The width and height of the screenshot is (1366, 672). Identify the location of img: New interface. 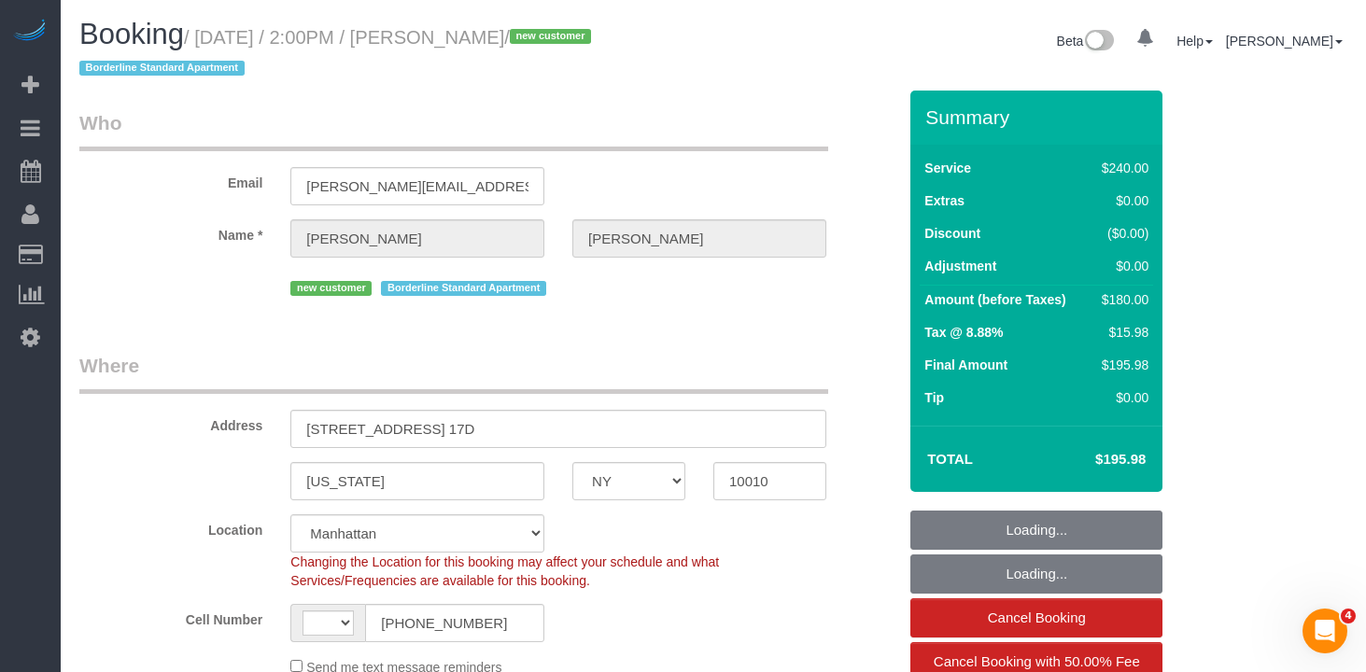
(1098, 42).